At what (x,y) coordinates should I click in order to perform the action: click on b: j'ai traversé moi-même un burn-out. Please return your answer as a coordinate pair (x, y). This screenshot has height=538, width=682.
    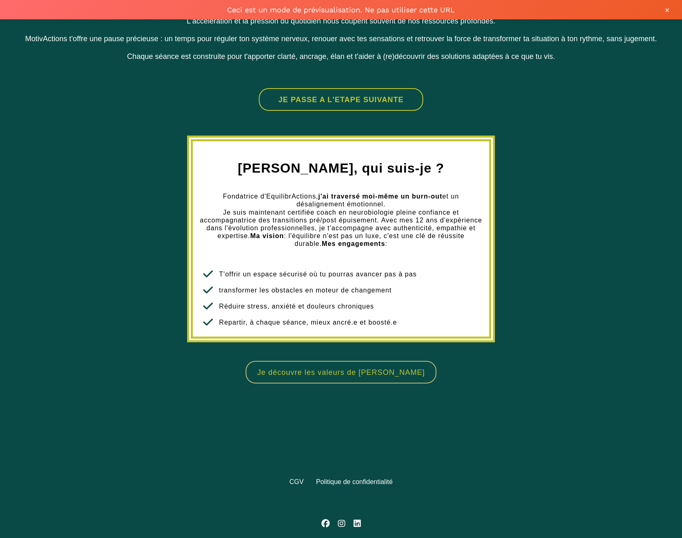
    Looking at the image, I should click on (380, 196).